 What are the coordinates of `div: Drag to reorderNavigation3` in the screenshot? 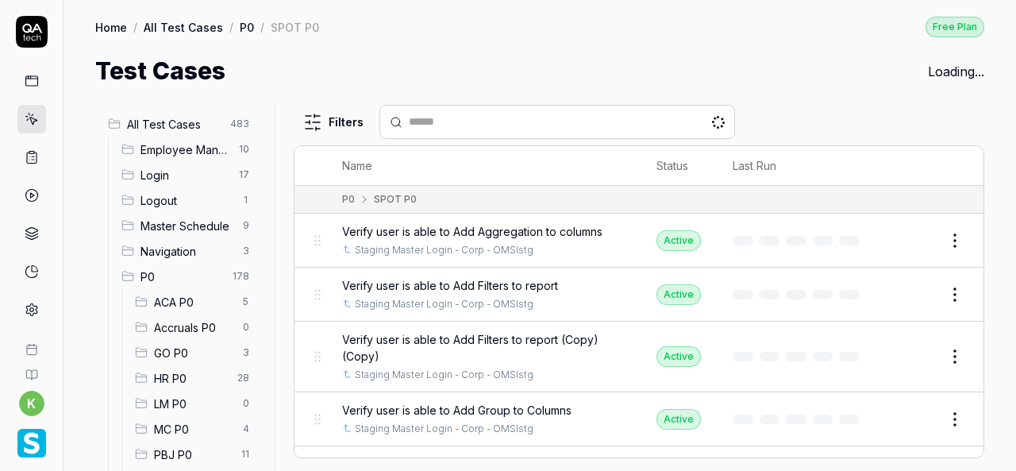 It's located at (188, 251).